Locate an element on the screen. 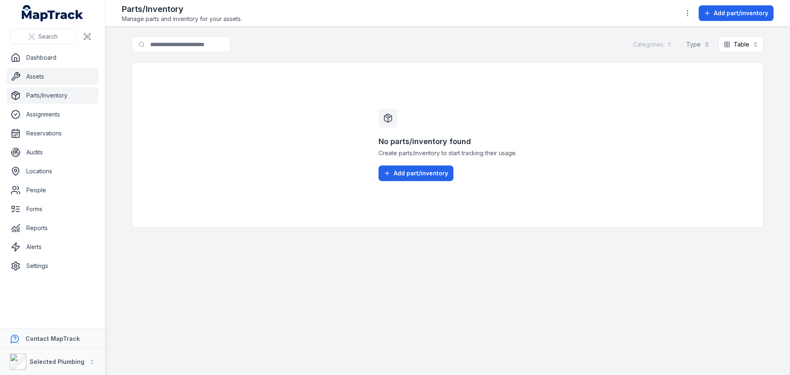  a: People is located at coordinates (52, 190).